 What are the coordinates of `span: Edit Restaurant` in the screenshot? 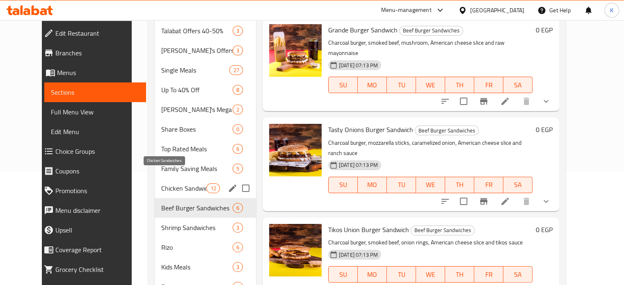 It's located at (97, 33).